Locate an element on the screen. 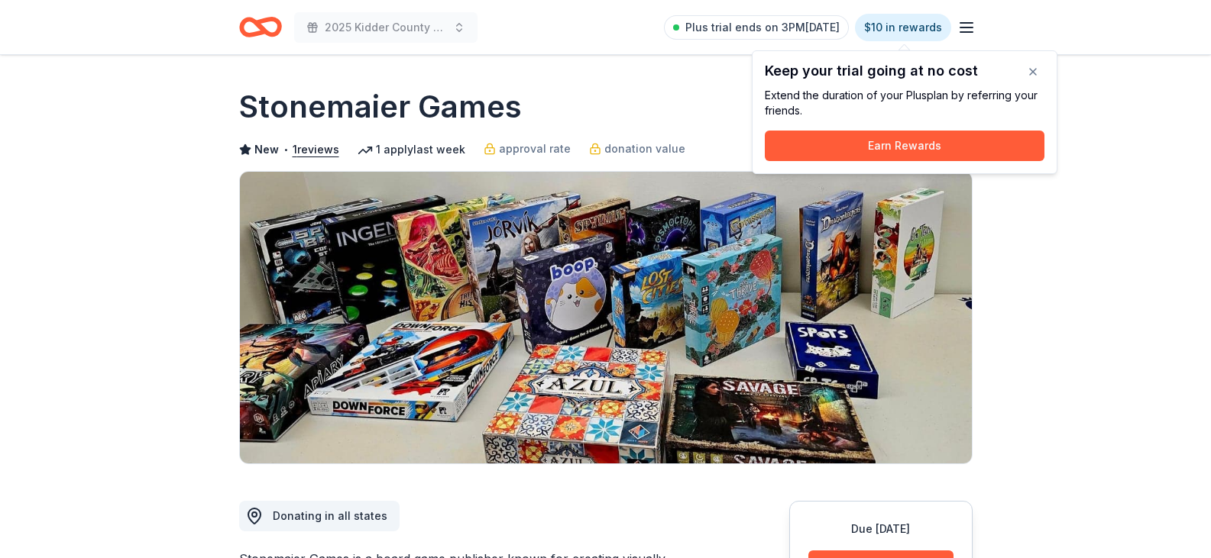 Image resolution: width=1211 pixels, height=558 pixels. span: 2025 Kidder County Winterfest is located at coordinates (386, 28).